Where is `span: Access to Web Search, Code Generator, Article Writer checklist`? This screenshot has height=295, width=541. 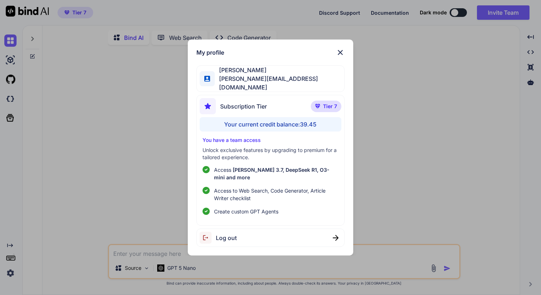 span: Access to Web Search, Code Generator, Article Writer checklist is located at coordinates (276, 195).